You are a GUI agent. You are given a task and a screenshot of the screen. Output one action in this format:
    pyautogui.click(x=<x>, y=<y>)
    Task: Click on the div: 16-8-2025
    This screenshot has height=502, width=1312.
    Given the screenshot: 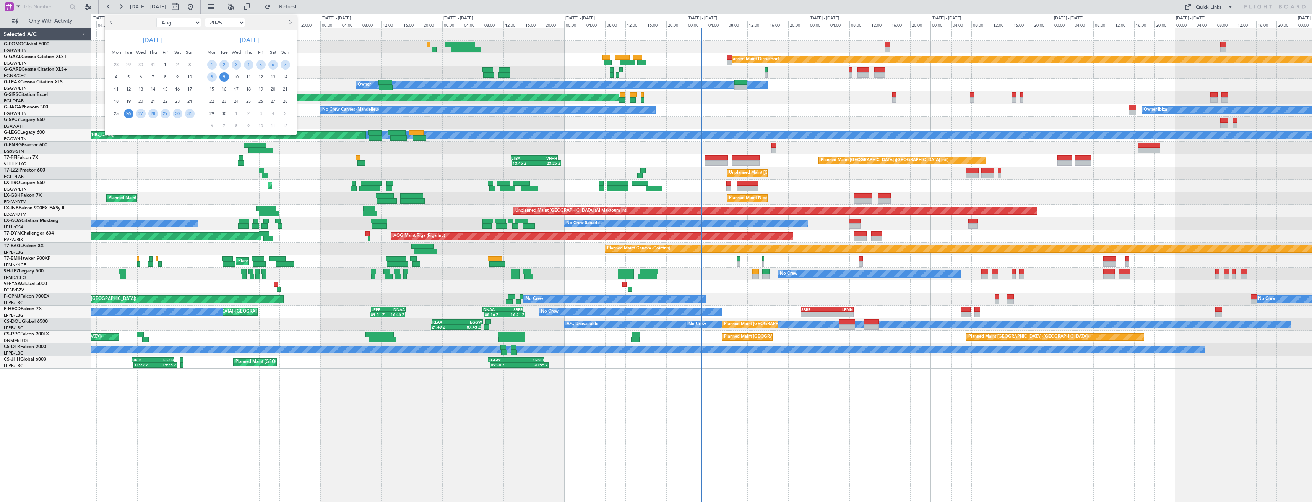 What is the action you would take?
    pyautogui.click(x=177, y=89)
    